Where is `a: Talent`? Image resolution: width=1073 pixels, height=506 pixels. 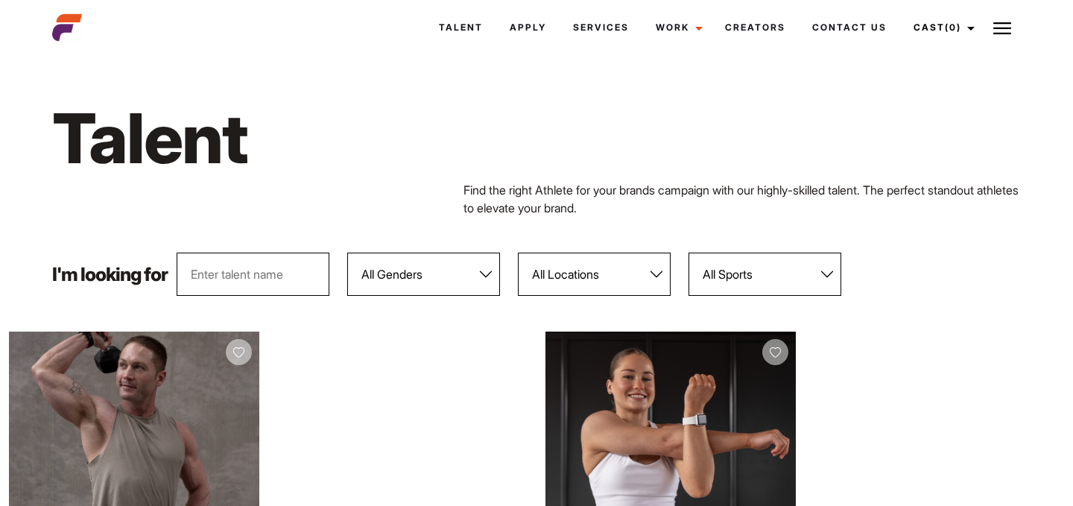
a: Talent is located at coordinates (460, 28).